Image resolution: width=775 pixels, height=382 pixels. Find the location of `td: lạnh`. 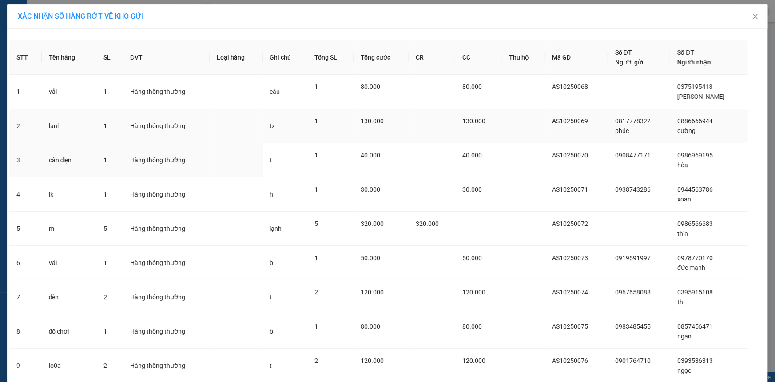

td: lạnh is located at coordinates (69, 126).